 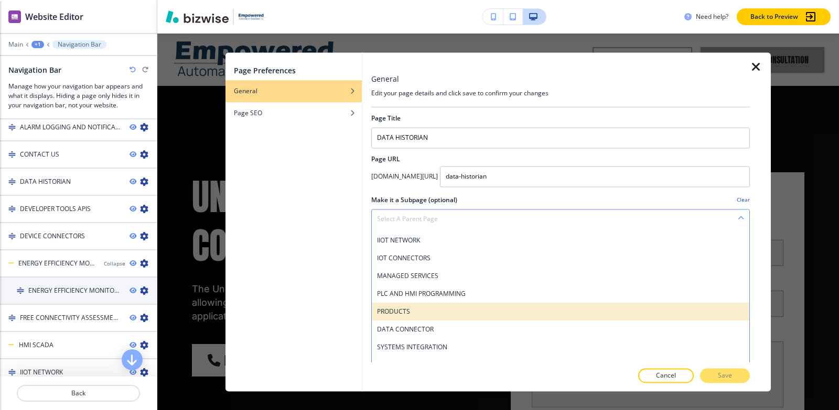 I want to click on div: +1, so click(x=38, y=45).